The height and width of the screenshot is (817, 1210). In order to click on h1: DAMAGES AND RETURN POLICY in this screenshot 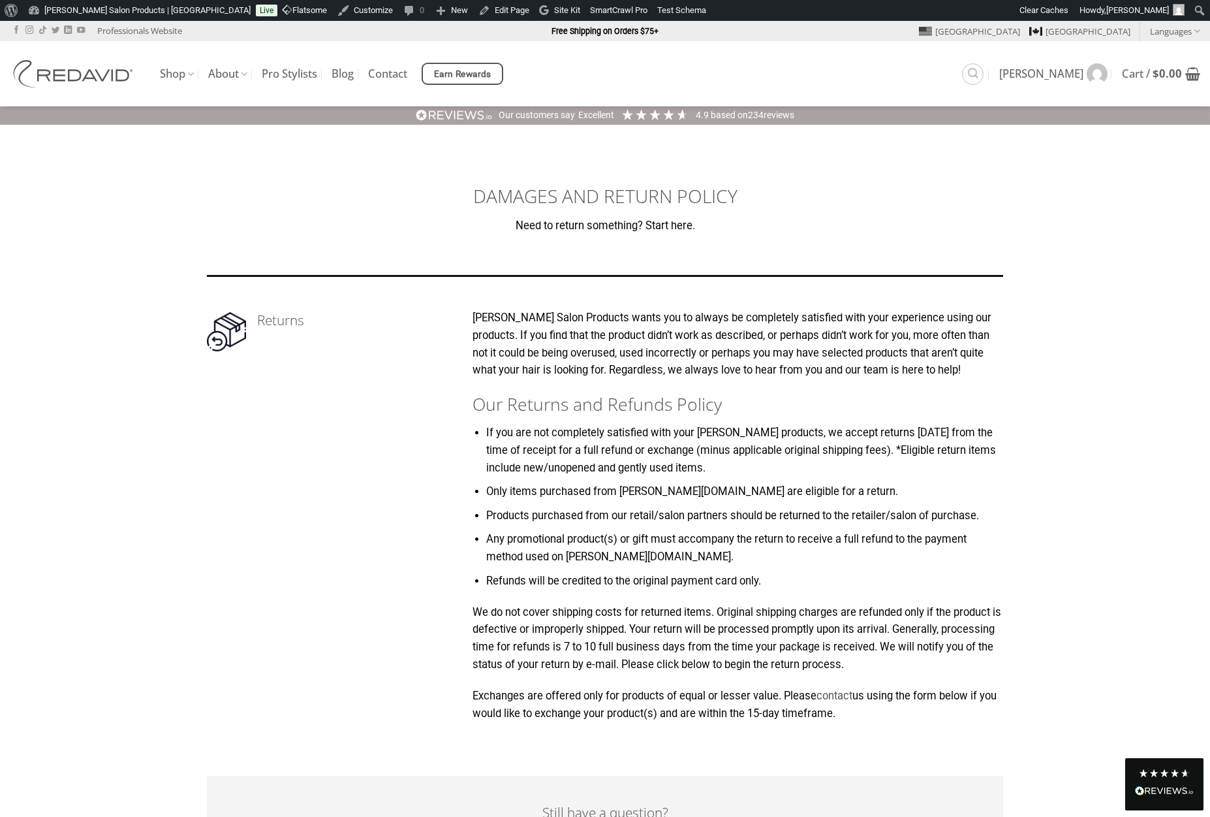, I will do `click(605, 196)`.